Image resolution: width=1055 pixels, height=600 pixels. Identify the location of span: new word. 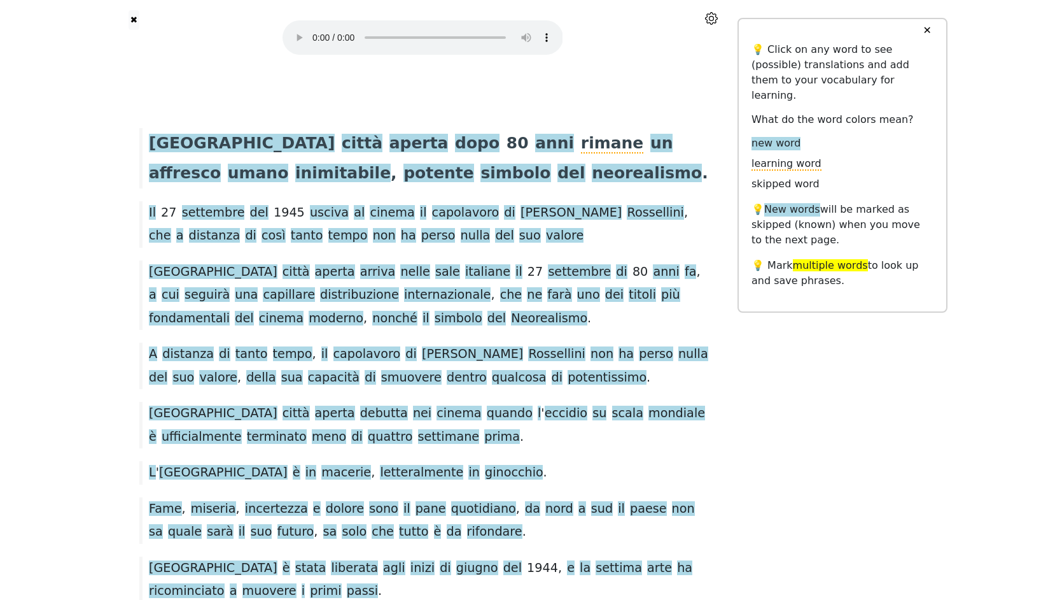
(776, 143).